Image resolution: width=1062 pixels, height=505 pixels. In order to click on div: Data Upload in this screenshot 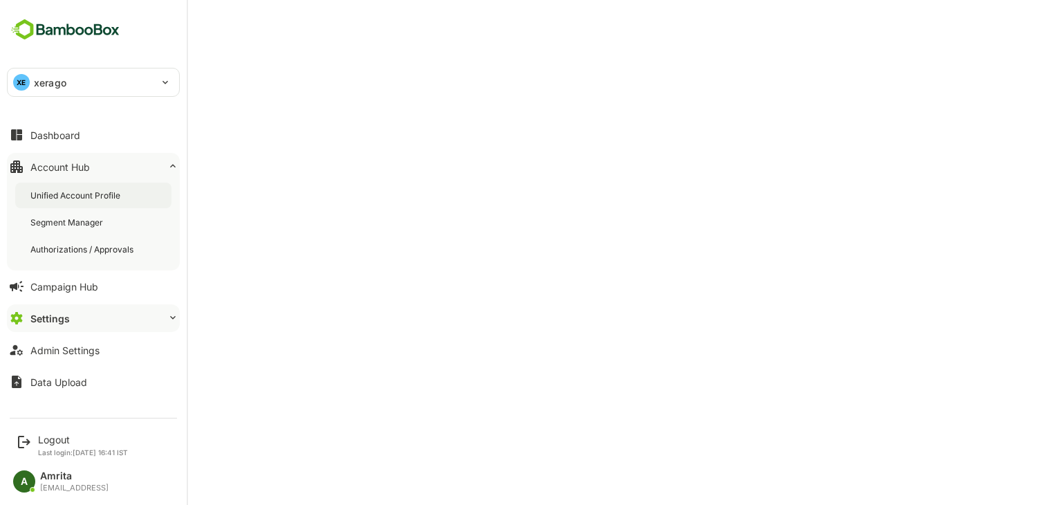, I will do `click(59, 382)`.